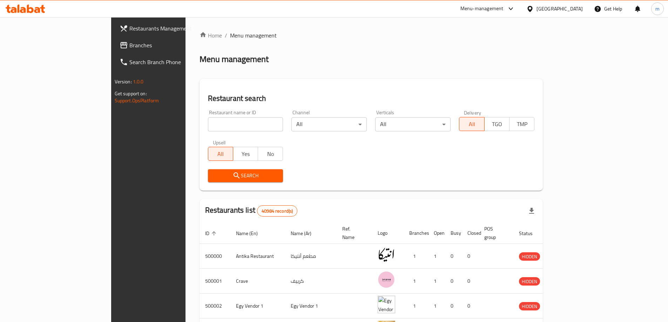 Image resolution: width=668 pixels, height=322 pixels. Describe the element at coordinates (212, 233) in the screenshot. I see `span: ID` at that location.